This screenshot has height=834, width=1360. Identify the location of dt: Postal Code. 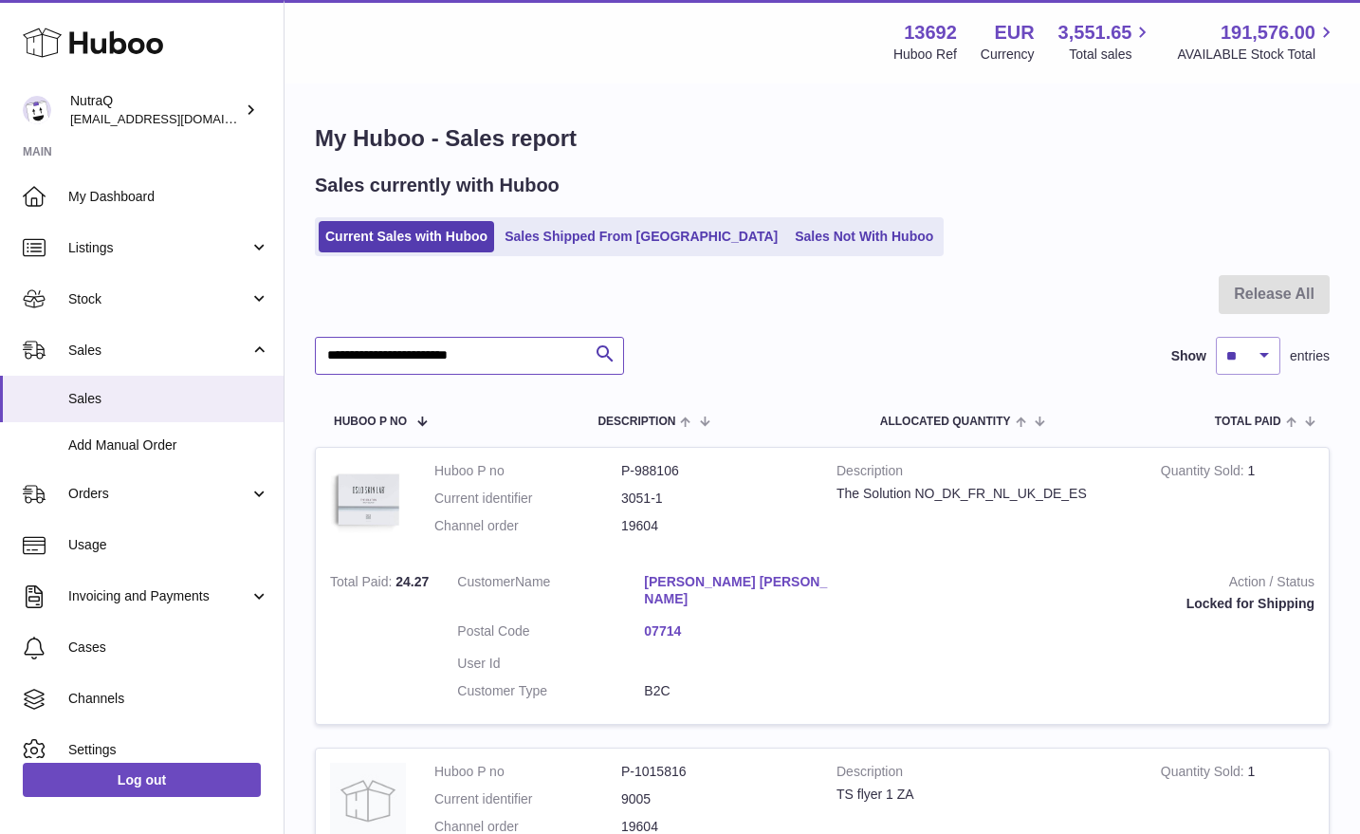
(550, 634).